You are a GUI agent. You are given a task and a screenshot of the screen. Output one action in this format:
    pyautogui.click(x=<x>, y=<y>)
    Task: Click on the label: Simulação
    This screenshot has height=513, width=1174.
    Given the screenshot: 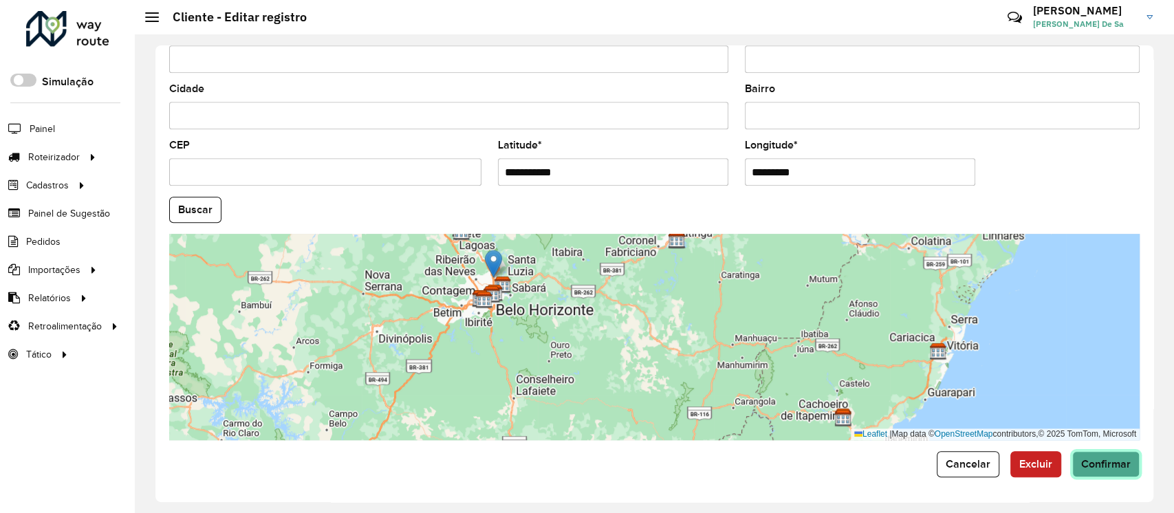 What is the action you would take?
    pyautogui.click(x=67, y=82)
    